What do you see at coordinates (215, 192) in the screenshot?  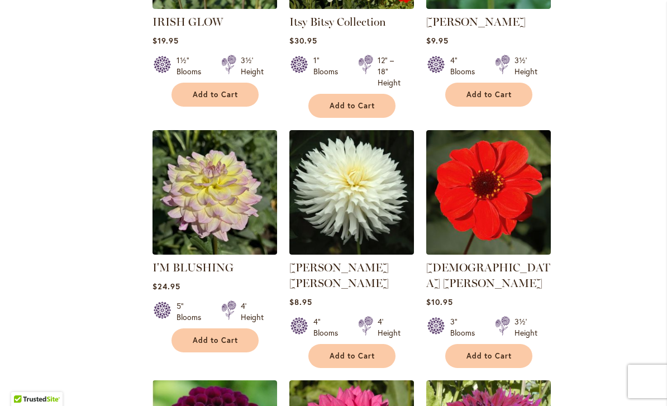 I see `img: I’M BLUSHING` at bounding box center [215, 192].